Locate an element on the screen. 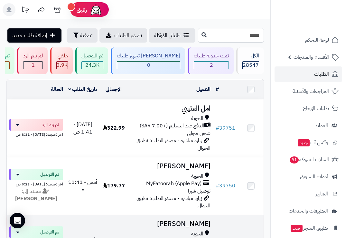  span: وآتس آب is located at coordinates (313, 142).